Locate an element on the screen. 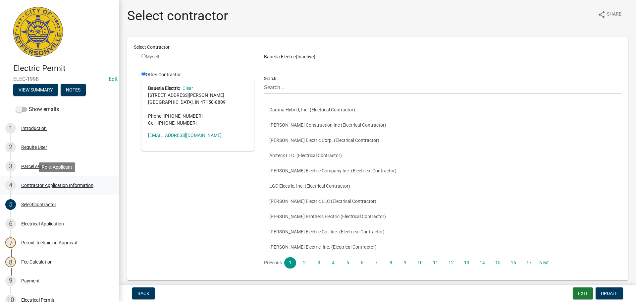 The width and height of the screenshot is (636, 302). a: 5 is located at coordinates (348, 263).